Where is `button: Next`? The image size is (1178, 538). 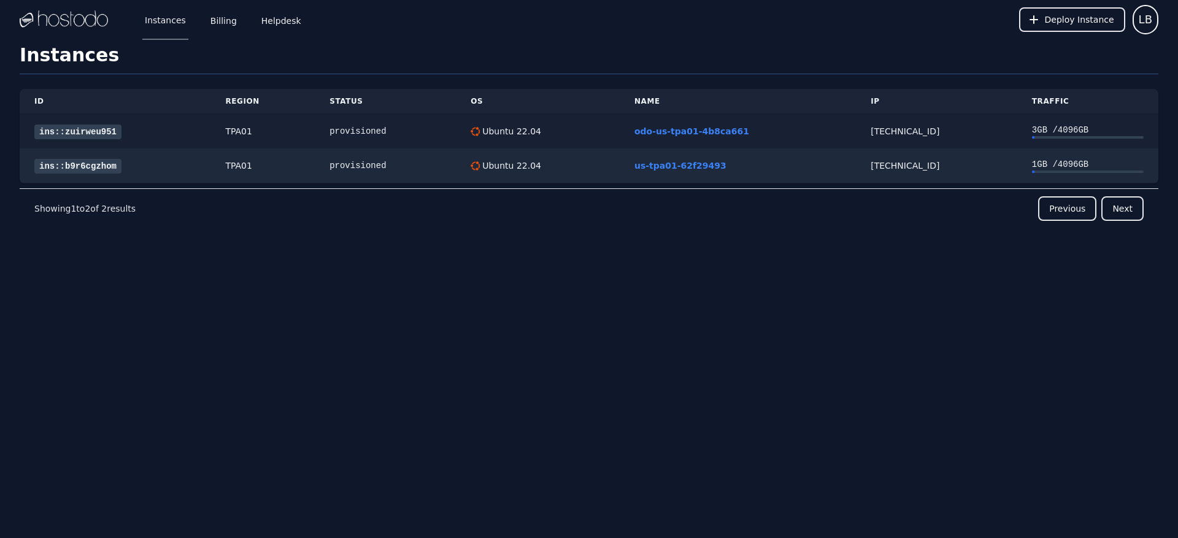 button: Next is located at coordinates (1122, 209).